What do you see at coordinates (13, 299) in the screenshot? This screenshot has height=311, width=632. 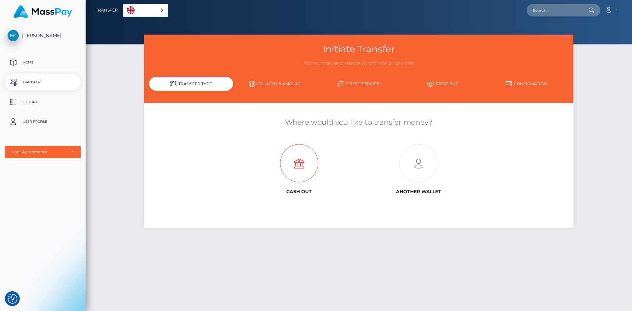 I see `img: Revisit consent button` at bounding box center [13, 299].